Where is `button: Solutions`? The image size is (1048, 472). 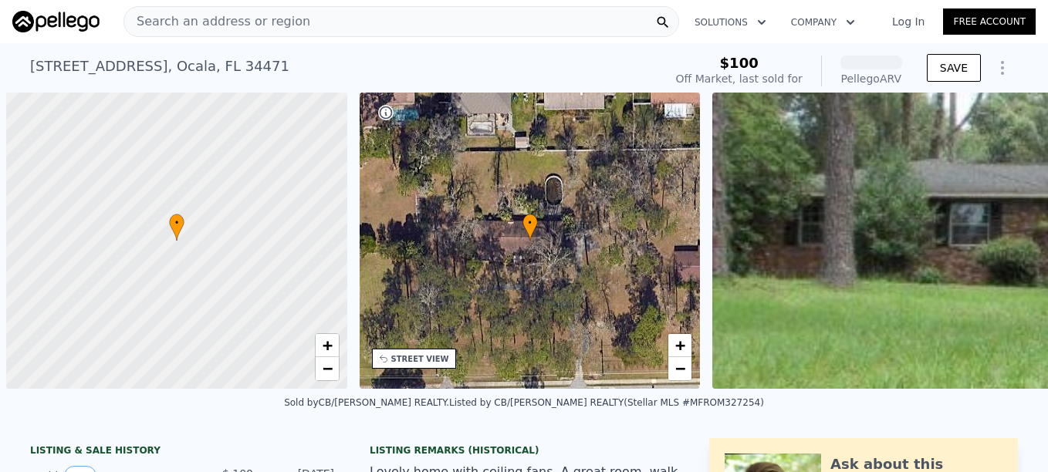 button: Solutions is located at coordinates (730, 22).